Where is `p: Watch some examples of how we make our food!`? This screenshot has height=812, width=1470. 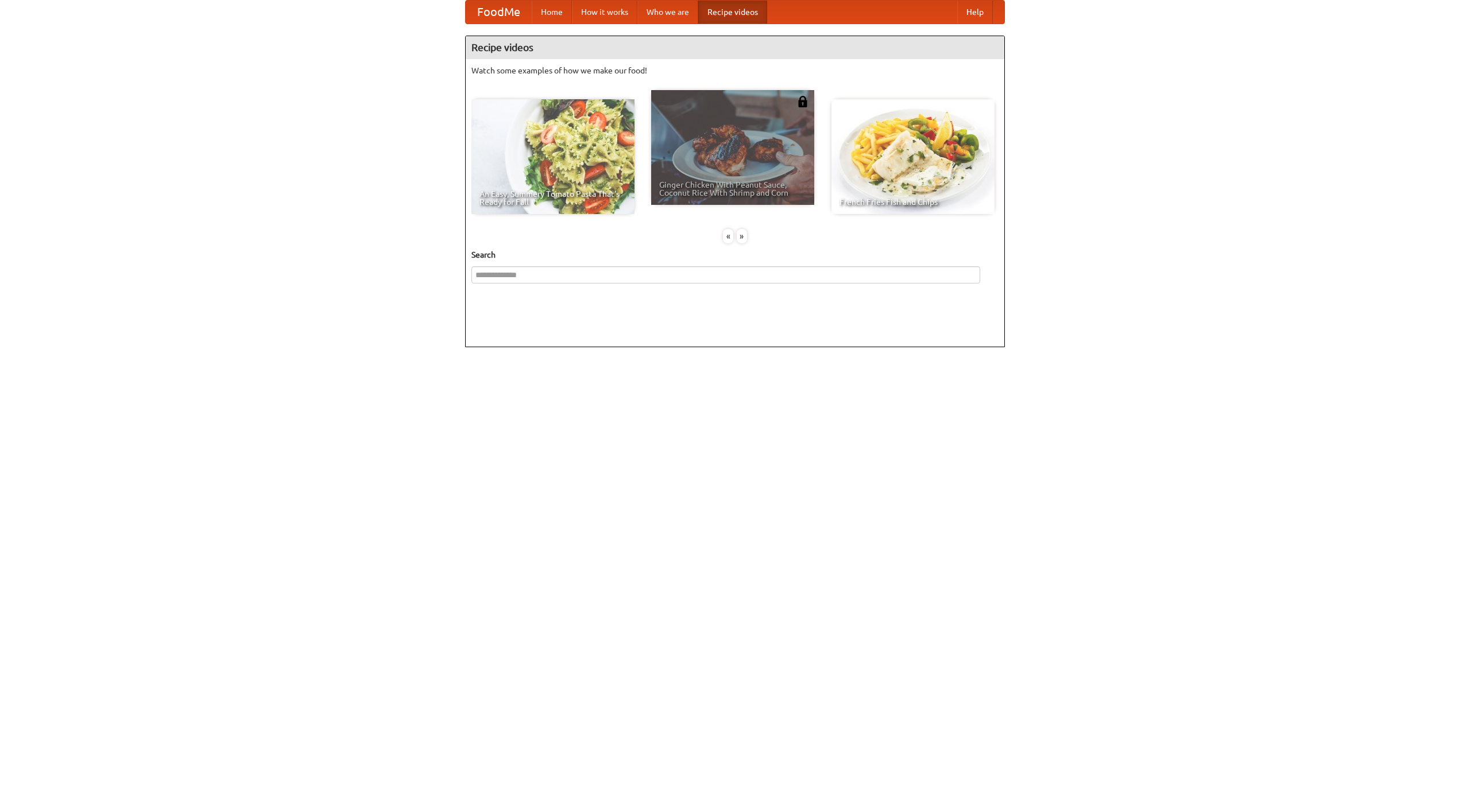 p: Watch some examples of how we make our food! is located at coordinates (735, 71).